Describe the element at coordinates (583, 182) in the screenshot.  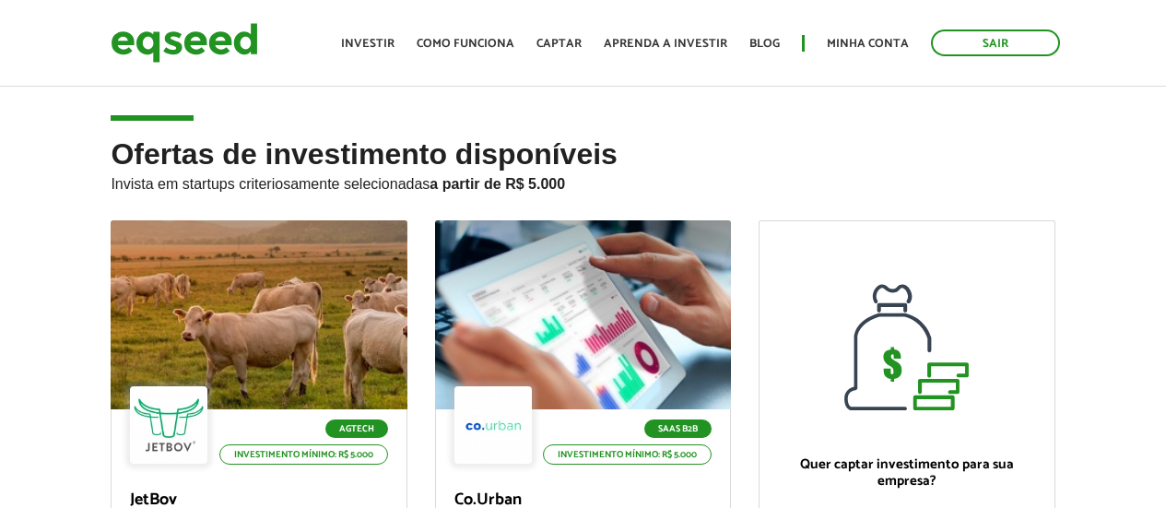
I see `p: Invista em startups criteriosamente selecionadas` at that location.